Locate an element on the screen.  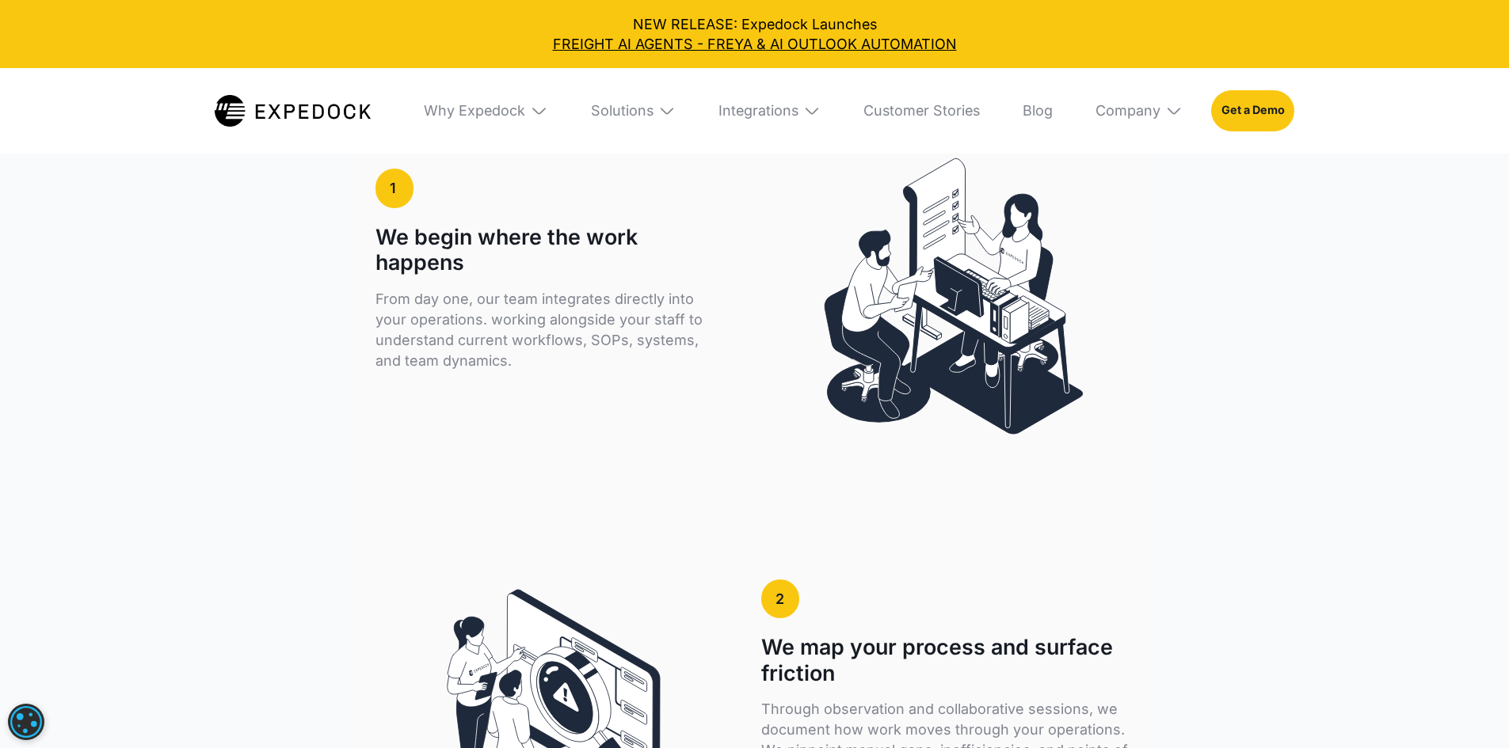
p: From day one, our team integrates directly into your operations. working alongside your staff to ... is located at coordinates (550, 330).